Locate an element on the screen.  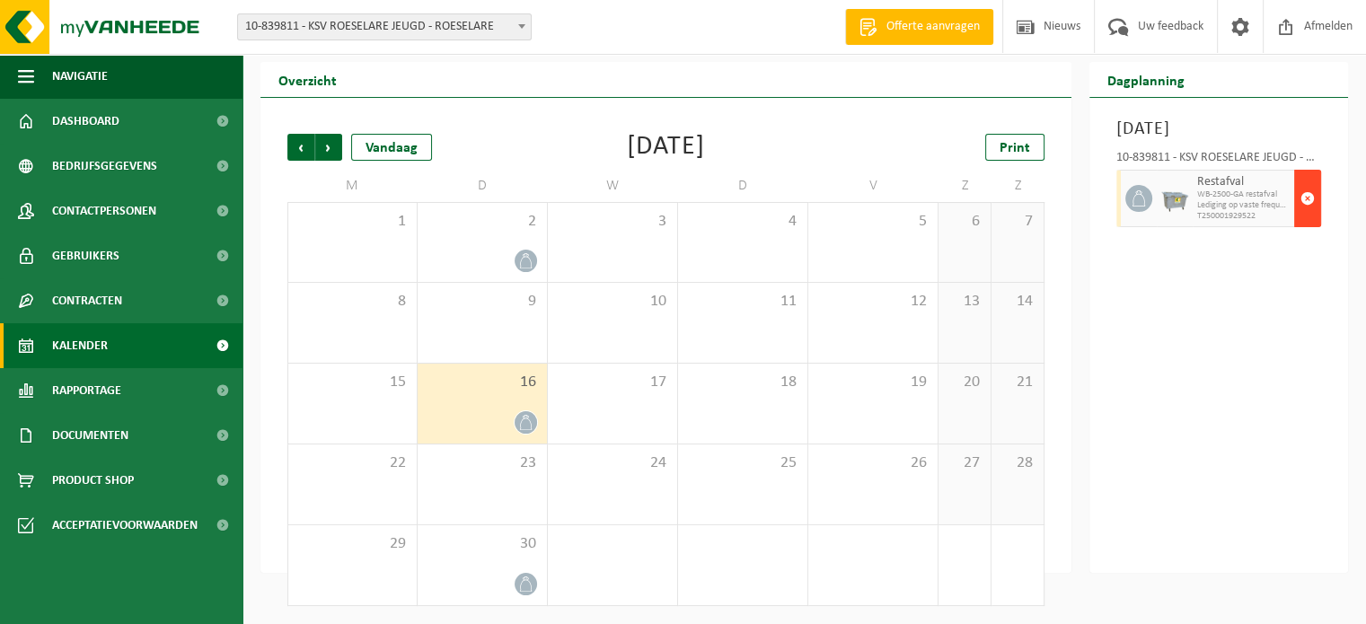
td: W is located at coordinates (612, 186).